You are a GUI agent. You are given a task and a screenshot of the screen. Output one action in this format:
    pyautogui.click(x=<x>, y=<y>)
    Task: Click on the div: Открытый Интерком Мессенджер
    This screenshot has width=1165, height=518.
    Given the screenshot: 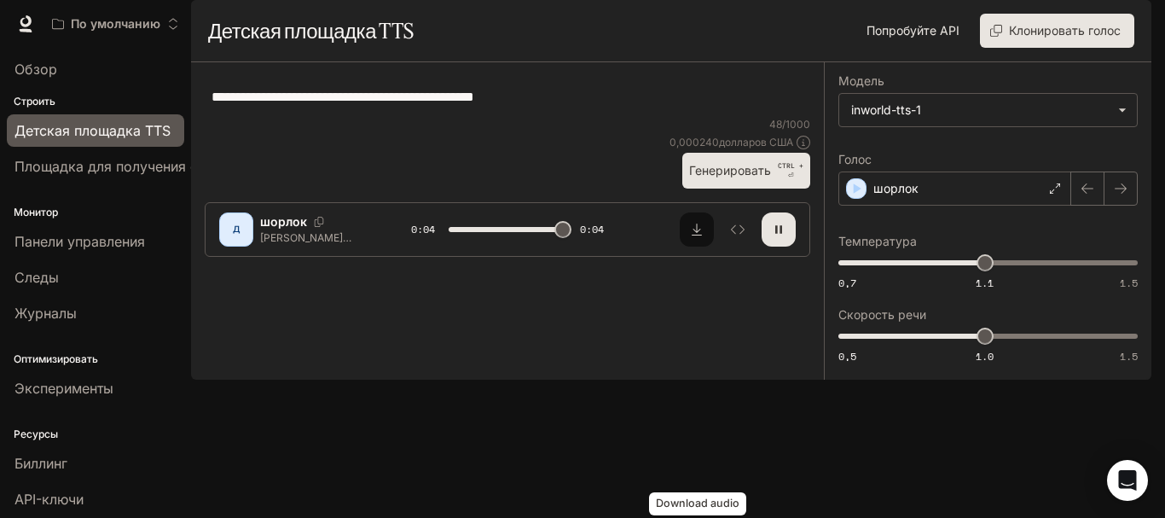 What is the action you would take?
    pyautogui.click(x=1127, y=480)
    